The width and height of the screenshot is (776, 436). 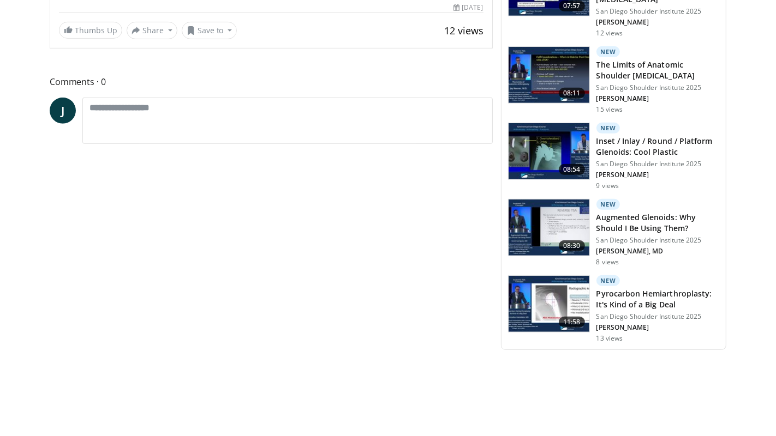 What do you see at coordinates (613, 157) in the screenshot?
I see `a: 08:54 New Inset / Inlay / Round / Platform Glenoids: Cool Plastic San Diego Shoulder Institute 20...` at bounding box center [613, 157].